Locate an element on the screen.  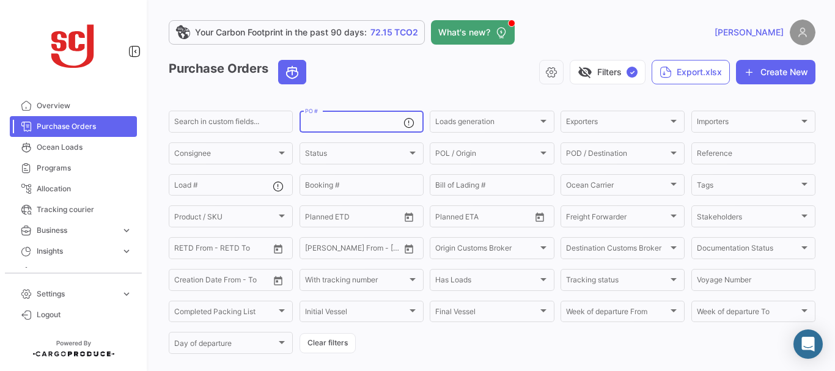
button: Export.xlsx is located at coordinates (691, 72).